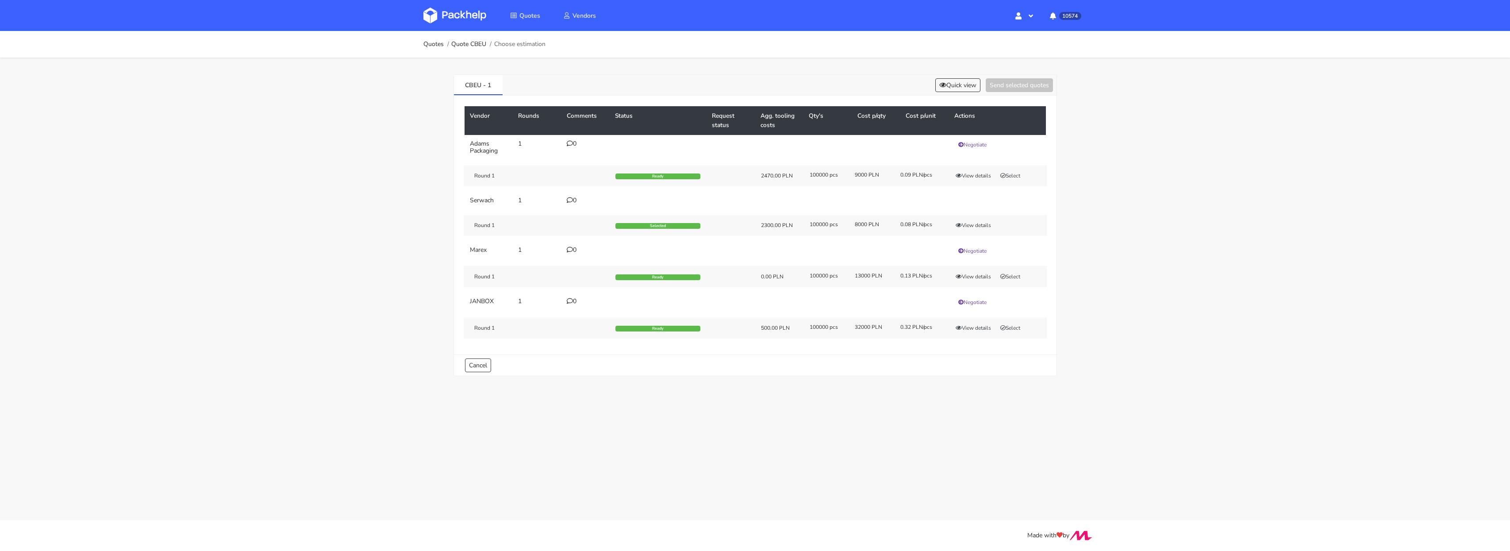  Describe the element at coordinates (916, 175) in the screenshot. I see `div: 0.09 PLN/pcs` at that location.